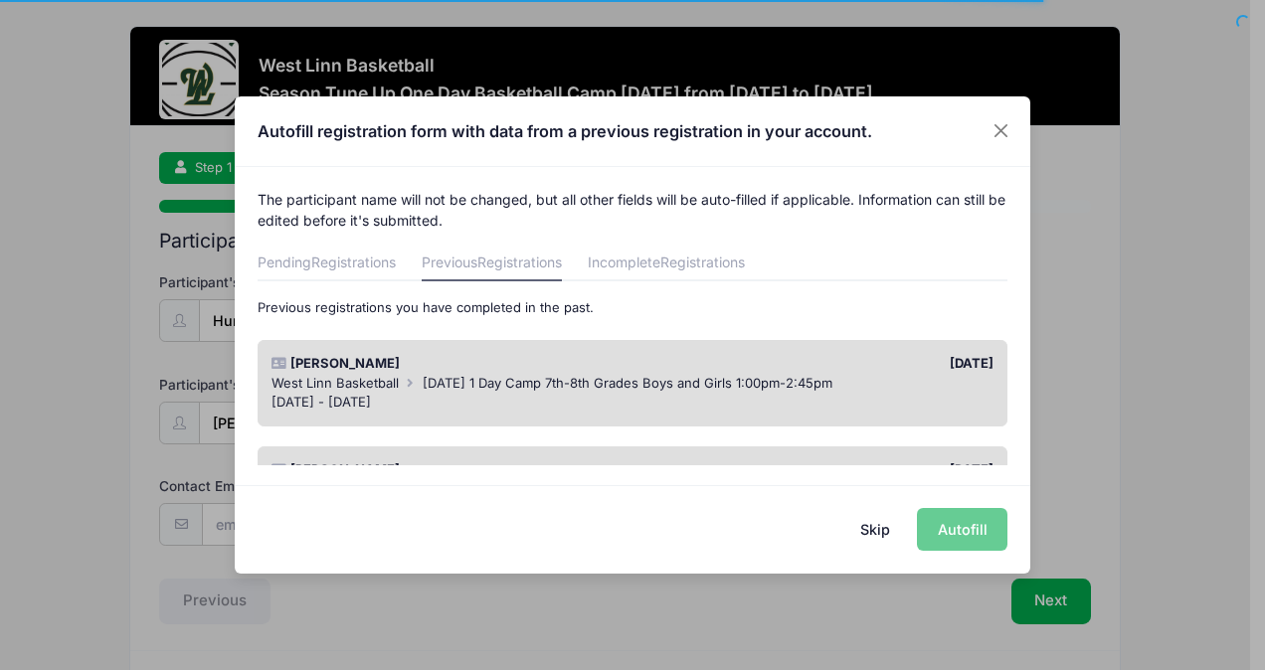 This screenshot has width=1265, height=670. Describe the element at coordinates (565, 131) in the screenshot. I see `h4: Autofill registration form with data from a previous registration in your account.` at that location.